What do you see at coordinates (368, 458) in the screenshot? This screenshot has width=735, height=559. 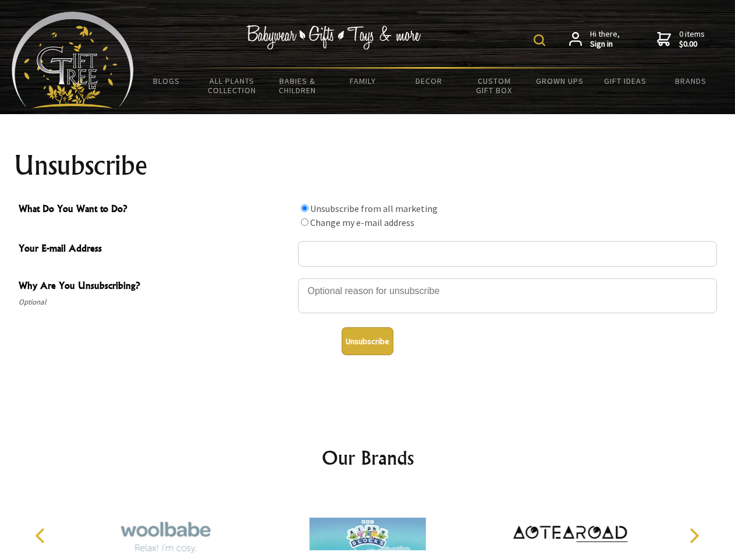 I see `h2: Our Brands` at bounding box center [368, 458].